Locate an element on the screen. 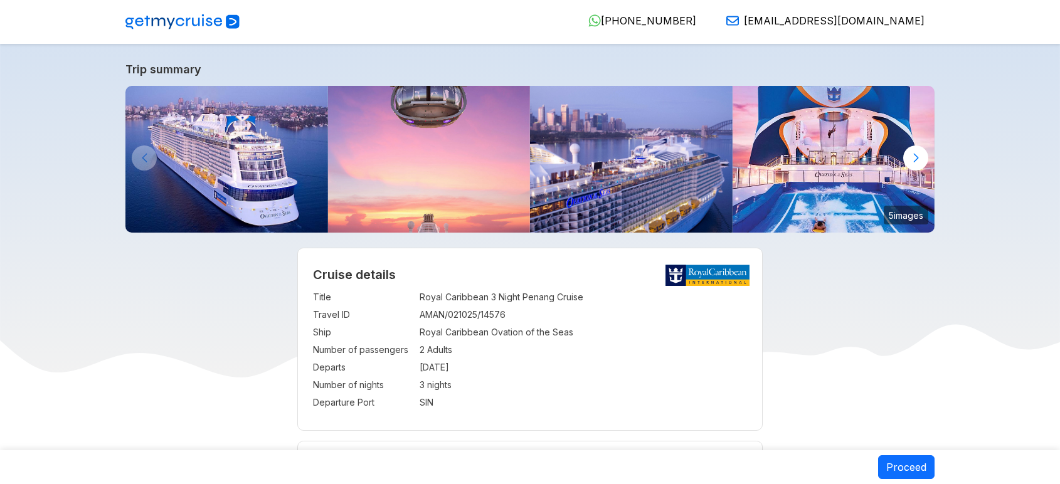  h2: Cruise details is located at coordinates (530, 275).